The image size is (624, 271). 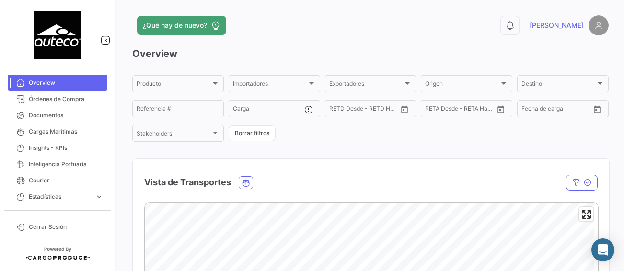 What do you see at coordinates (66, 148) in the screenshot?
I see `span: Insights - KPIs` at bounding box center [66, 148].